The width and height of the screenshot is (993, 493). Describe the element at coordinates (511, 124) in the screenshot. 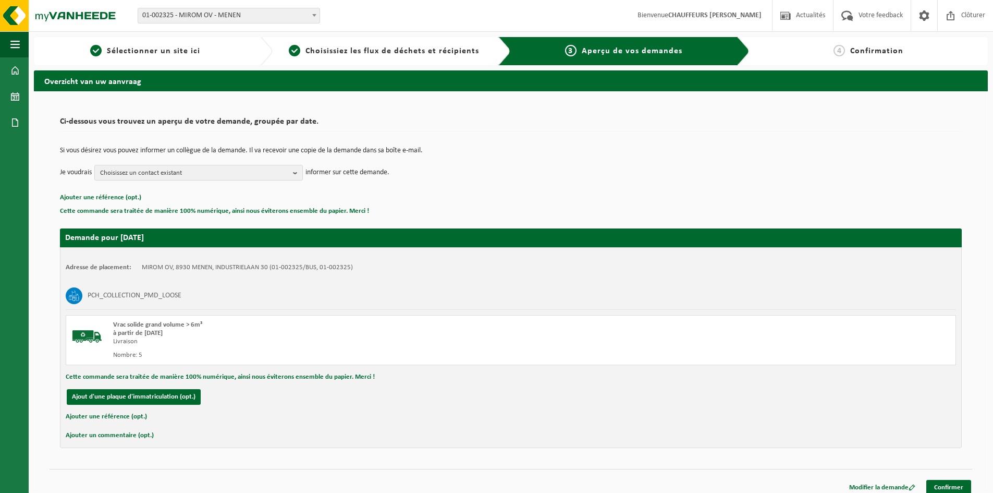

I see `h2: Ci-dessous vous trouvez un aperçu de votre demande, groupée par date.` at that location.